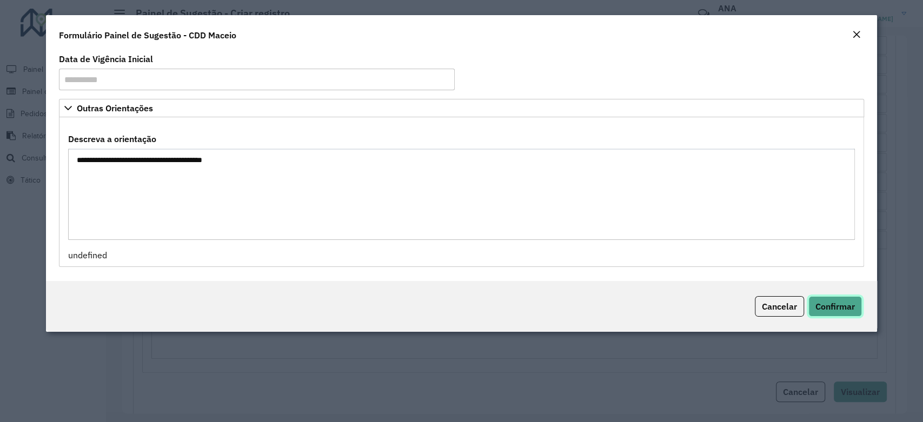  What do you see at coordinates (835, 307) in the screenshot?
I see `span: Confirmar` at bounding box center [835, 307].